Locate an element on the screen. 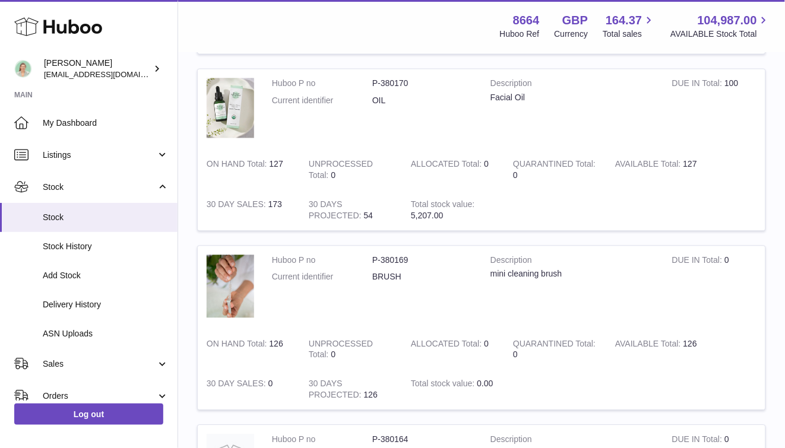 The height and width of the screenshot is (448, 785). dd: OIL is located at coordinates (422, 101).